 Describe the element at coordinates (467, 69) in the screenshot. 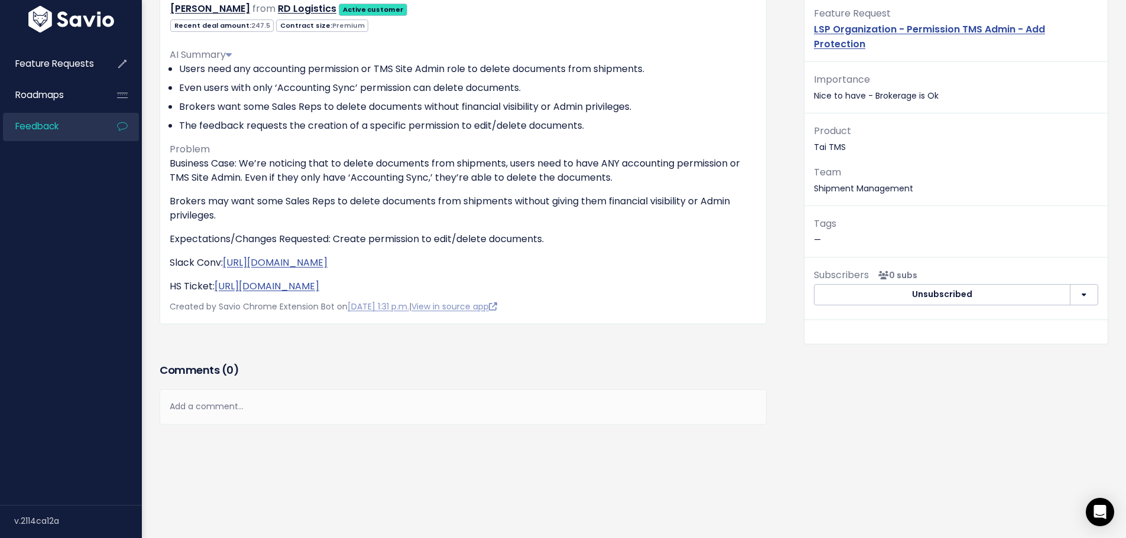

I see `li: Users need any accounting permission or TMS Site Admin role to delete documents from shipments.` at that location.